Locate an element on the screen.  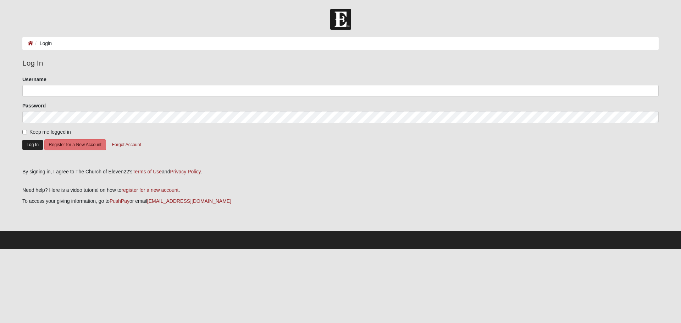
img: Church of Eleven22 Logo is located at coordinates (341, 19).